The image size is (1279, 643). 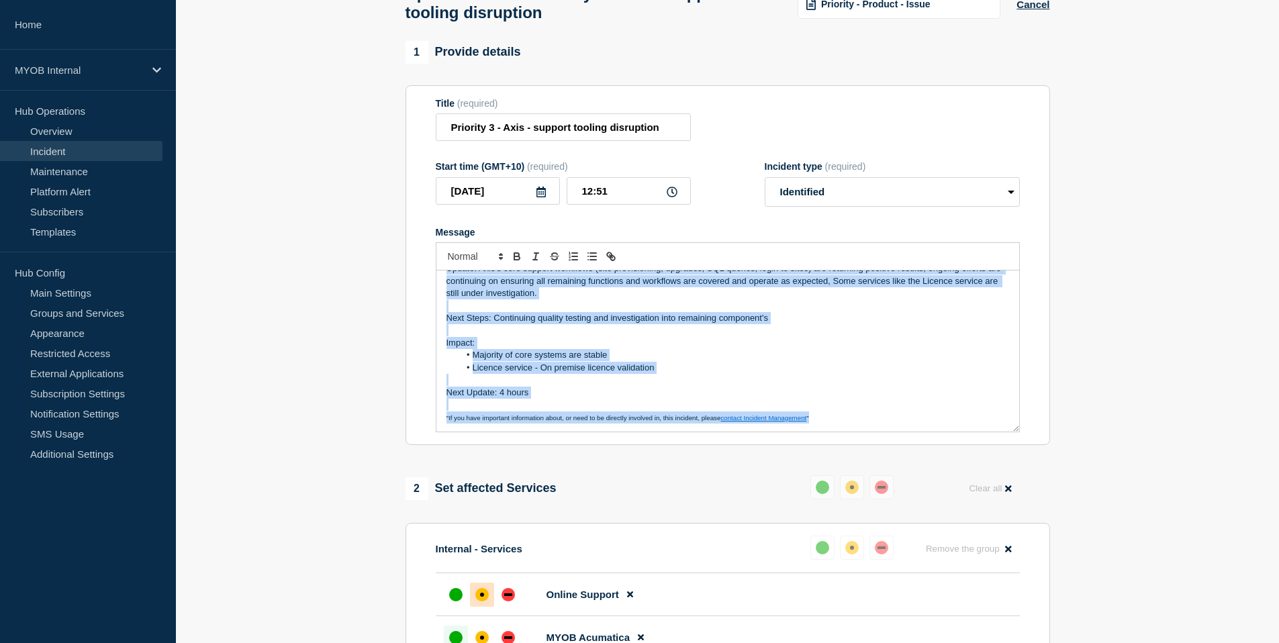 What do you see at coordinates (463, 52) in the screenshot?
I see `div: Provide details` at bounding box center [463, 52].